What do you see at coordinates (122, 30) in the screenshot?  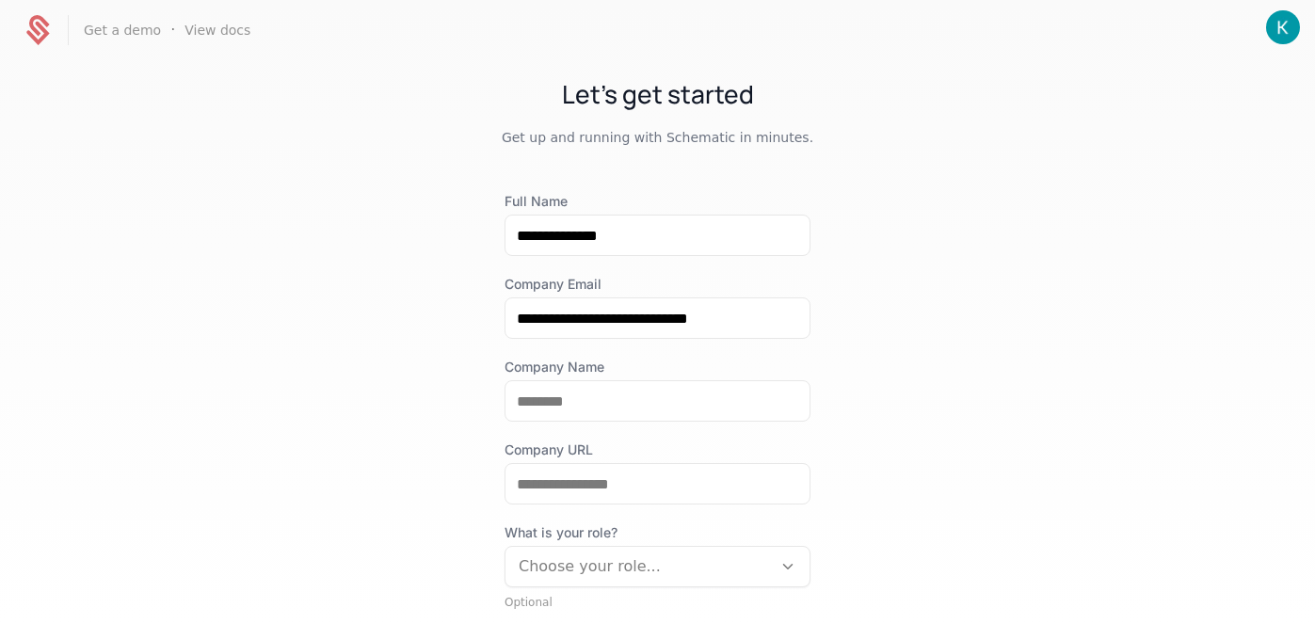 I see `a: Get a demo` at bounding box center [122, 30].